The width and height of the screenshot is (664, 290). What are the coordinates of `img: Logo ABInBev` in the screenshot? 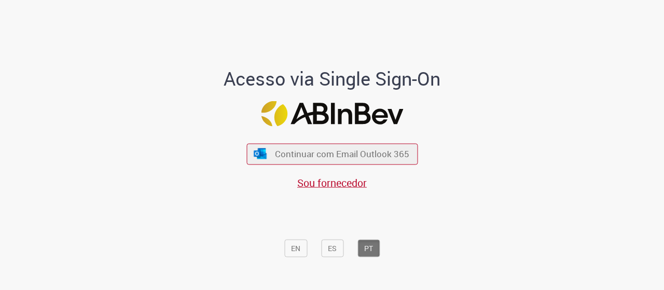 It's located at (332, 114).